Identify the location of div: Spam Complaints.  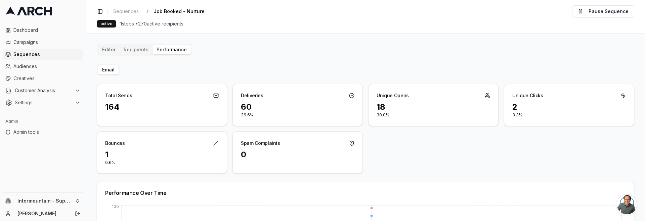
(260, 143).